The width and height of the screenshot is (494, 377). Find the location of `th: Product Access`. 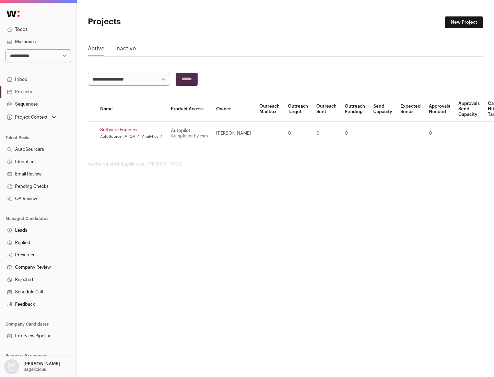

th: Product Access is located at coordinates (189, 109).